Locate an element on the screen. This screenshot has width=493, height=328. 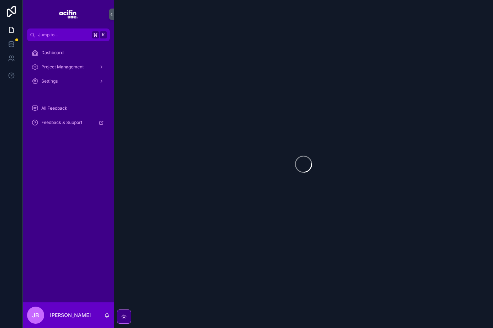
div: scrollable content is located at coordinates (68, 90).